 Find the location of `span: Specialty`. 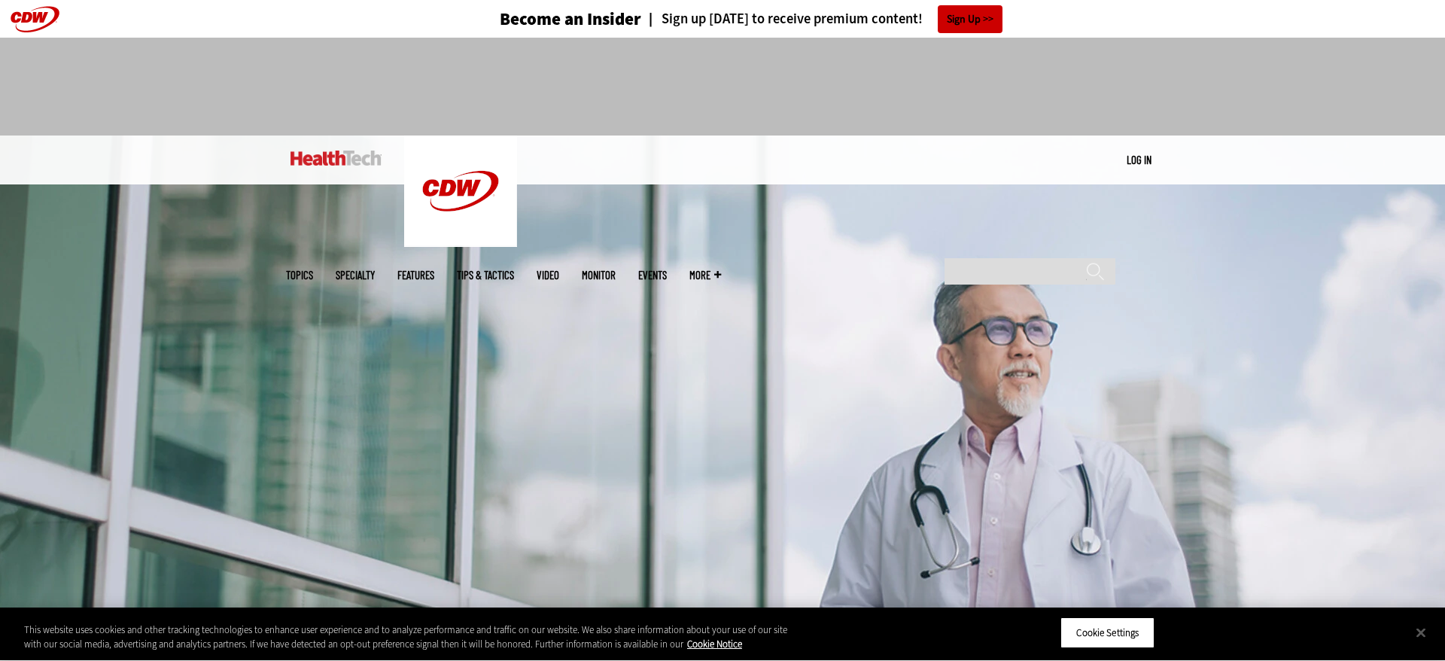

span: Specialty is located at coordinates (355, 275).